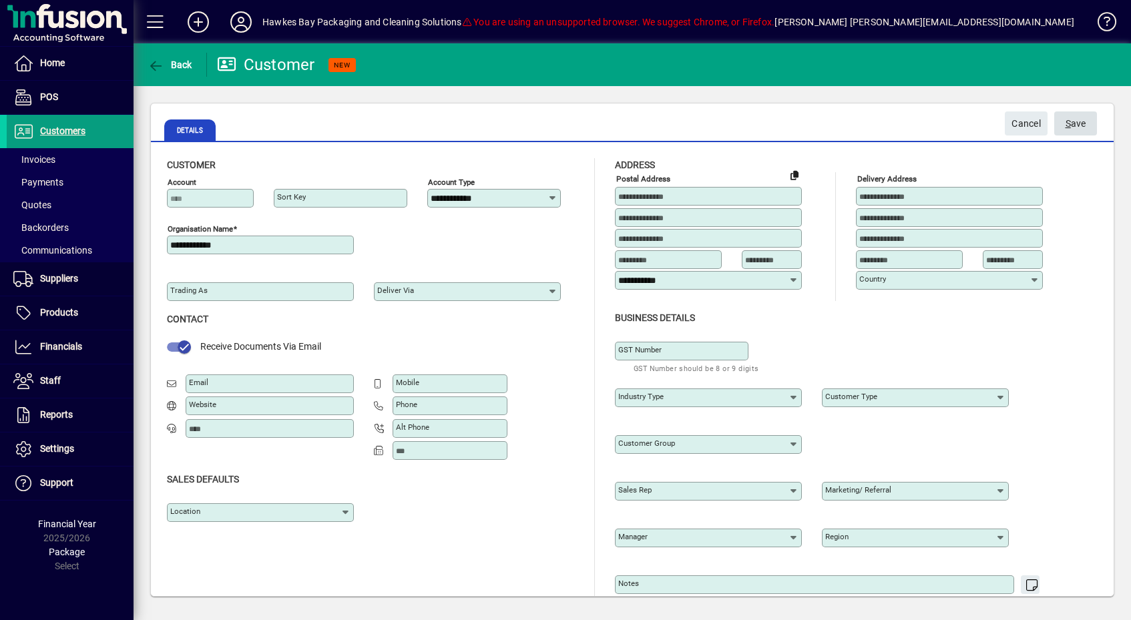 Image resolution: width=1131 pixels, height=620 pixels. I want to click on span: Financials, so click(61, 347).